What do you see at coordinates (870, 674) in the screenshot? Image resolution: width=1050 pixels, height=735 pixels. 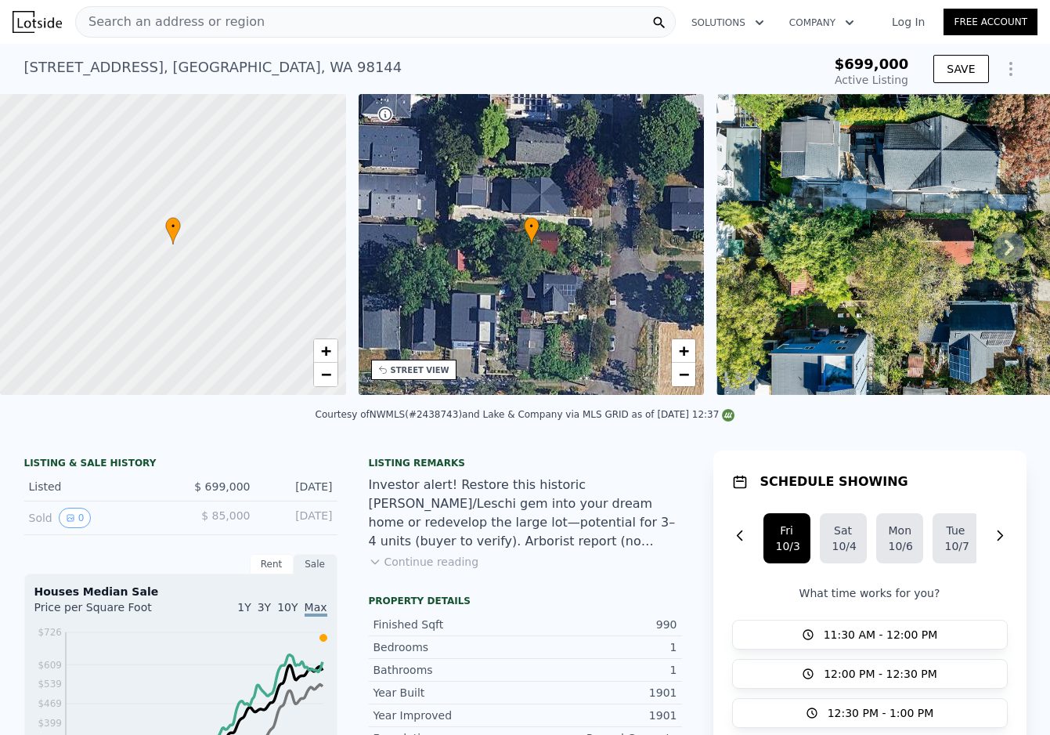 I see `button: 12:00 PM - 12:30 PM` at bounding box center [870, 674].